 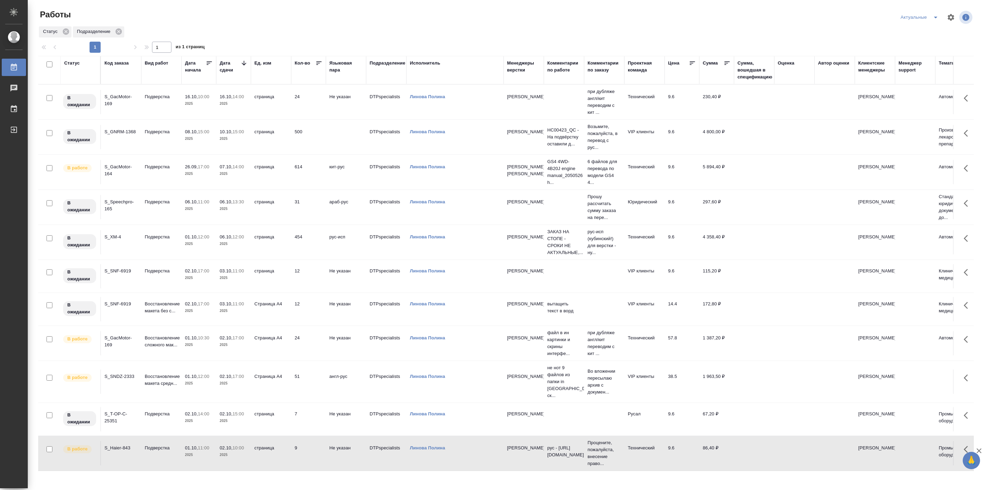 I want to click on div: Вид работ, so click(x=157, y=63).